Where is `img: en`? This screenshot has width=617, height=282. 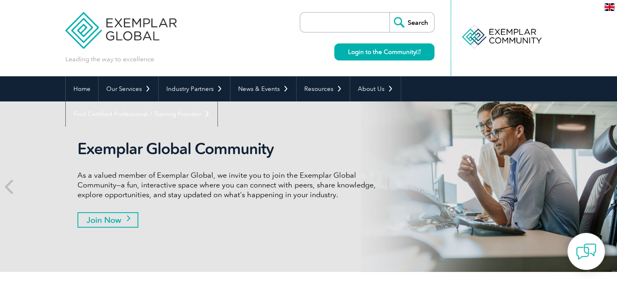
img: en is located at coordinates (609, 7).